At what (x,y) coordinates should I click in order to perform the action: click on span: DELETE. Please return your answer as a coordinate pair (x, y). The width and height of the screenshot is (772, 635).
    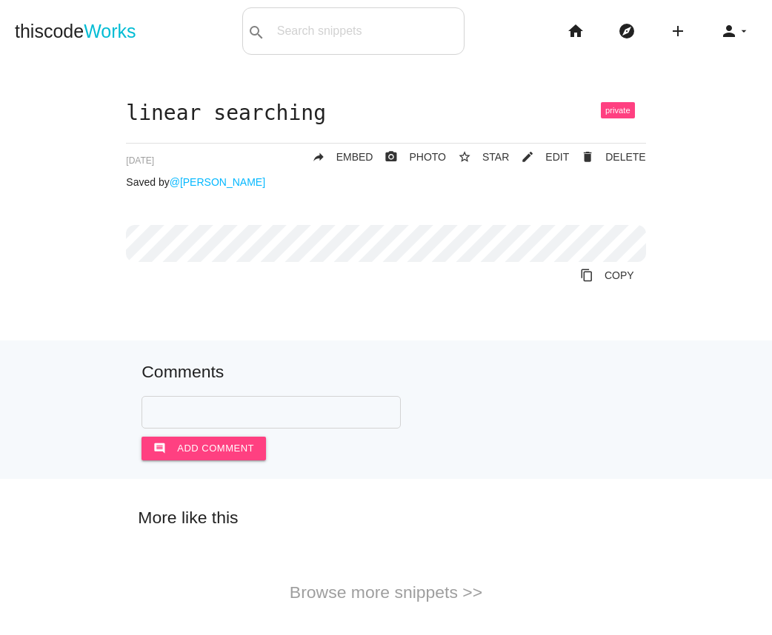
    Looking at the image, I should click on (625, 157).